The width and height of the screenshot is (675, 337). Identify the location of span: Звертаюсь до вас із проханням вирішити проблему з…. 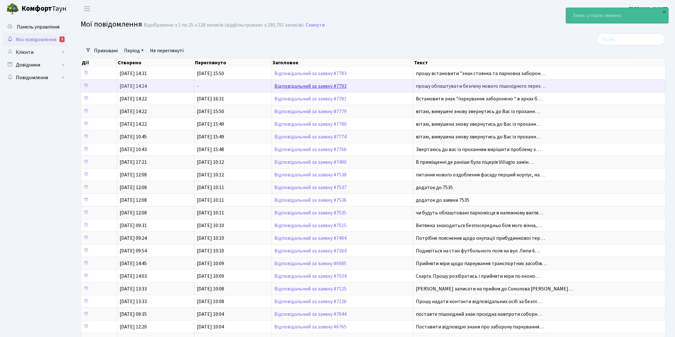
(478, 149).